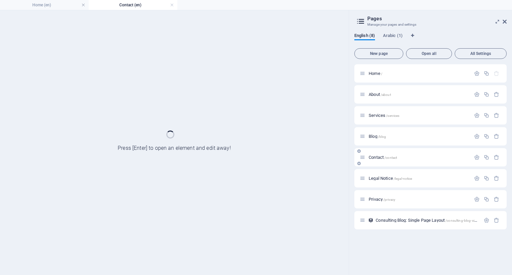 The height and width of the screenshot is (275, 512). What do you see at coordinates (496, 73) in the screenshot?
I see `div: The startpage cannot be deleted` at bounding box center [496, 73].